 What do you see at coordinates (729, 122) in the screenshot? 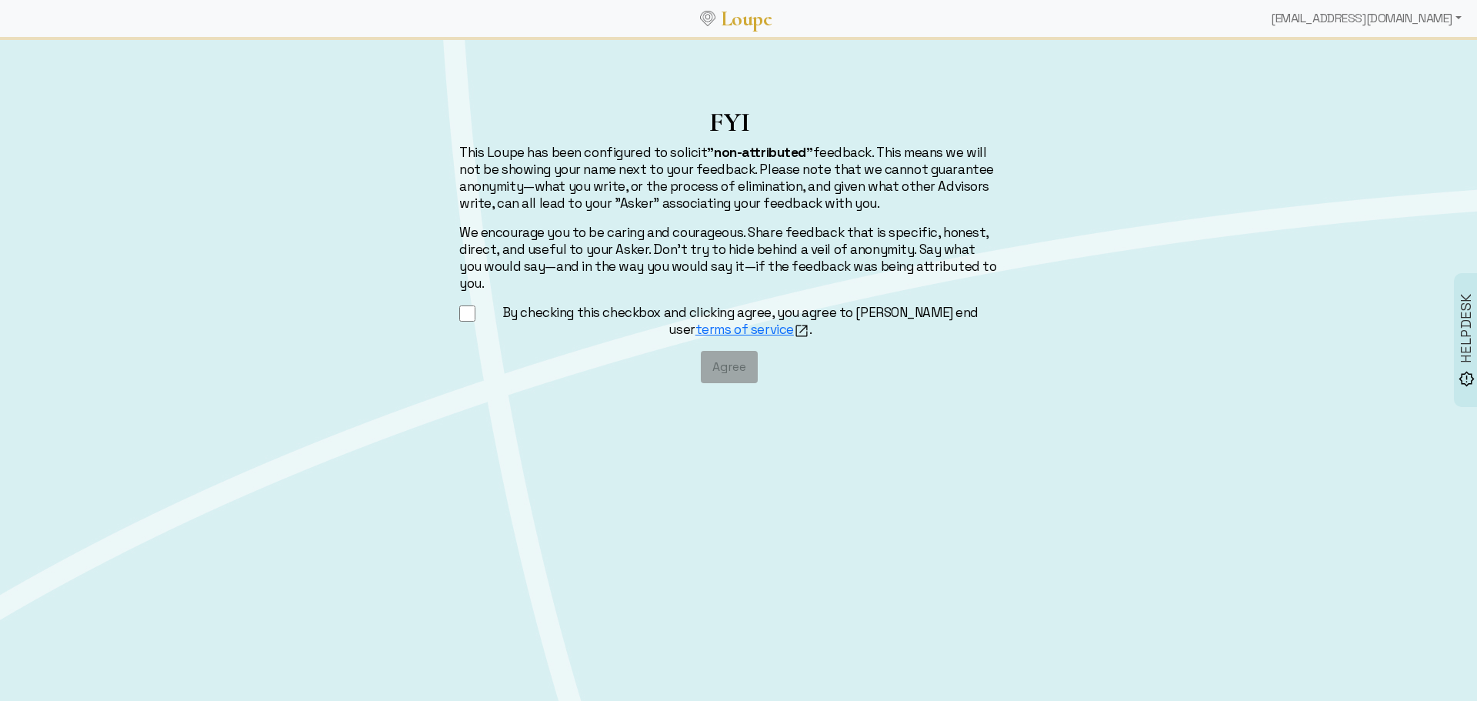
I see `h1: FYI` at bounding box center [729, 122].